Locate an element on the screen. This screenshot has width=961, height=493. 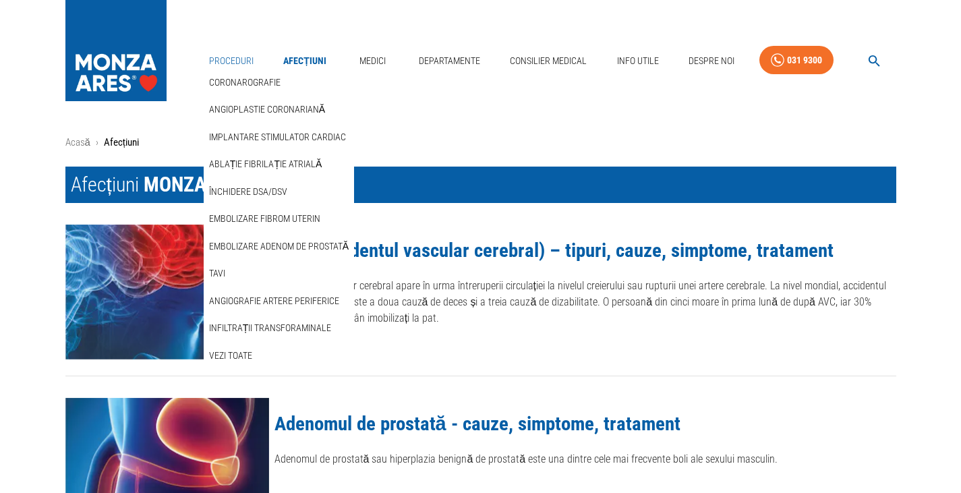
a: Despre Noi is located at coordinates (711, 61).